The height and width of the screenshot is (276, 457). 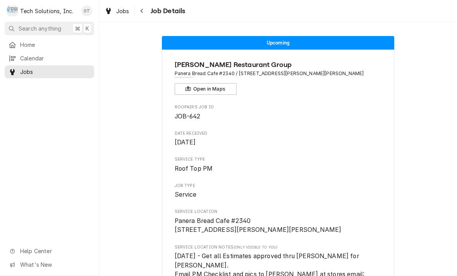 What do you see at coordinates (49, 45) in the screenshot?
I see `a: Home` at bounding box center [49, 45].